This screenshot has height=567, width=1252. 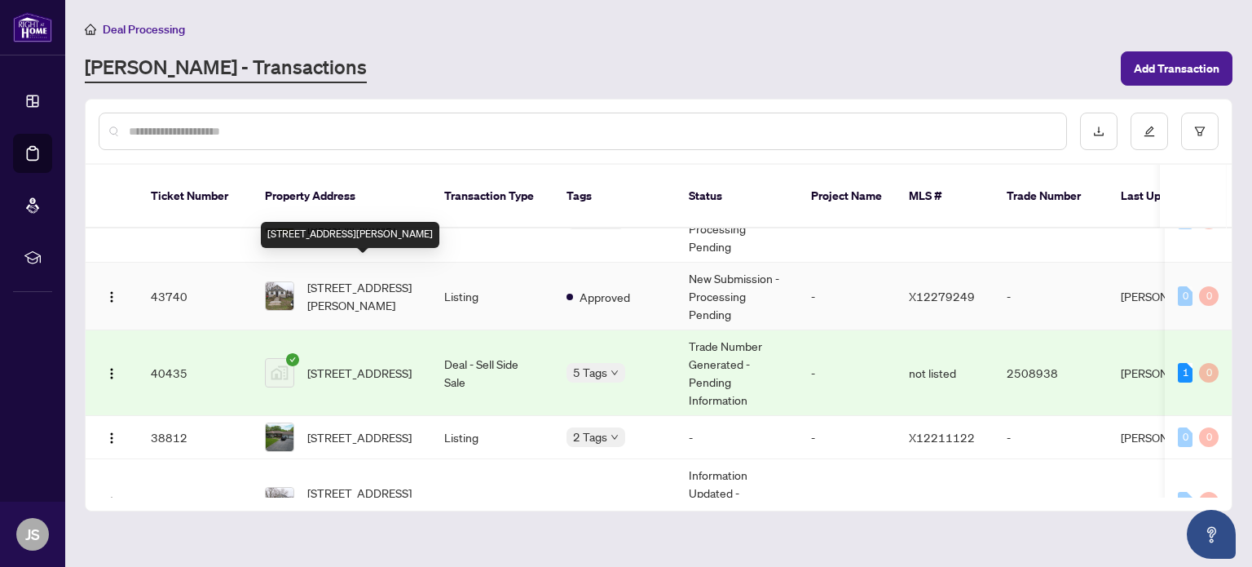 I want to click on span: check-circle, so click(x=293, y=360).